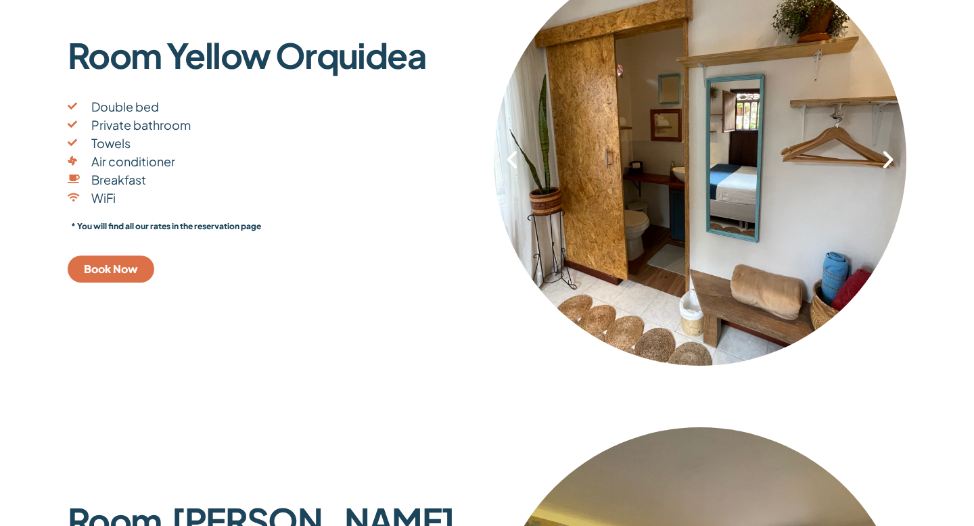 The height and width of the screenshot is (526, 974). I want to click on a: Book Now, so click(111, 269).